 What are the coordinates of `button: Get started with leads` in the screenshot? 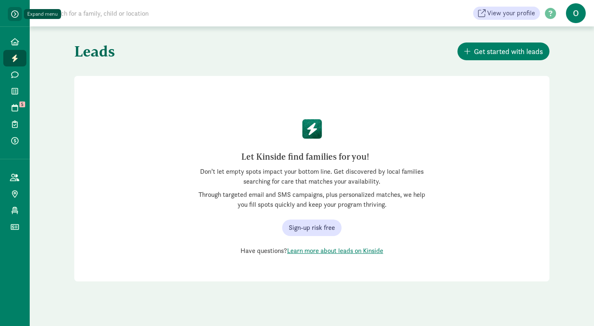 It's located at (503, 51).